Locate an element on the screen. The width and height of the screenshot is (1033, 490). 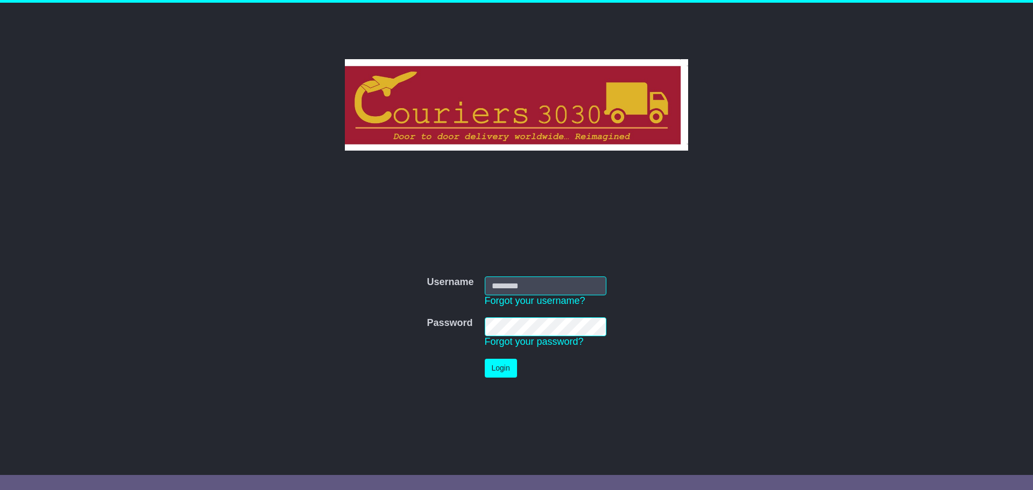
button: Login is located at coordinates (501, 368).